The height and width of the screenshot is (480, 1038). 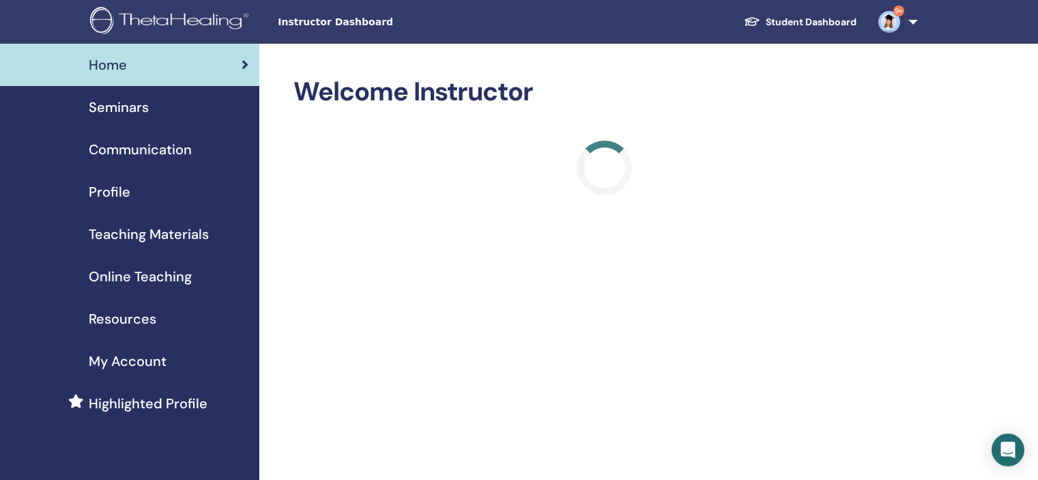 I want to click on span: Communication, so click(x=140, y=150).